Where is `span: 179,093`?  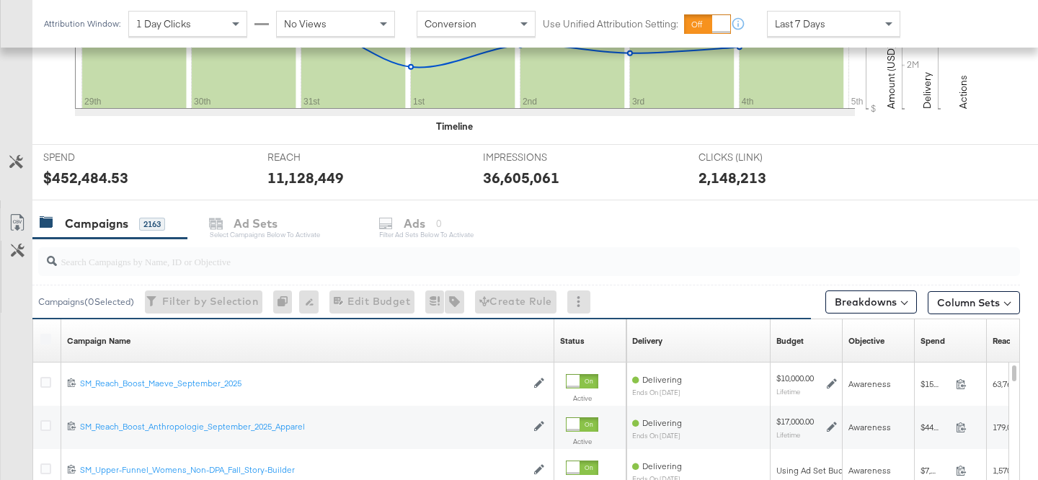
span: 179,093 is located at coordinates (1006, 427).